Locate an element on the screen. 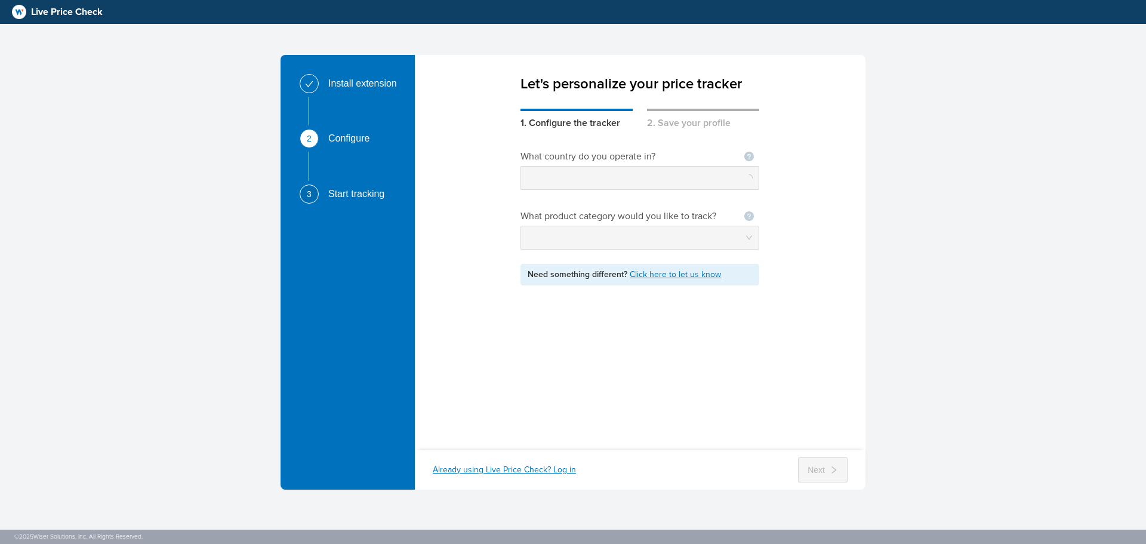  div: 2. Save your profile is located at coordinates (703, 119).